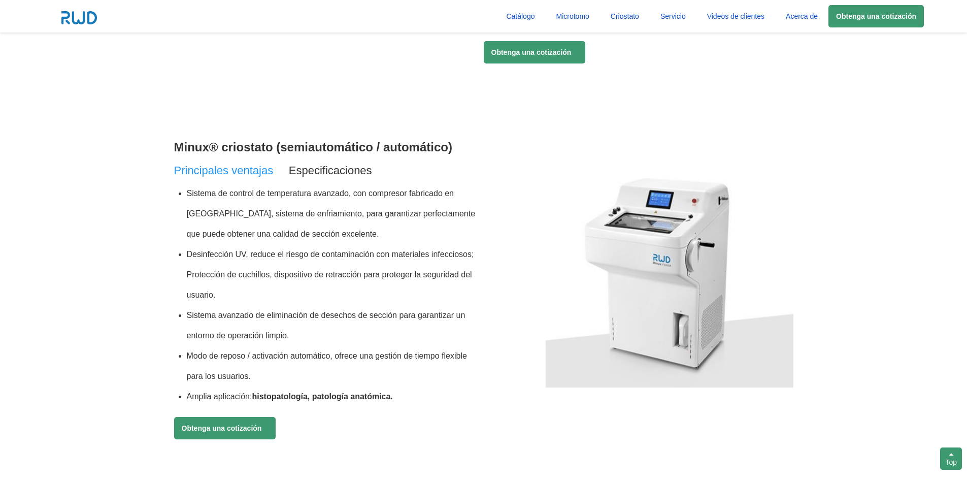 The image size is (967, 480). I want to click on span: Especificaciones, so click(330, 170).